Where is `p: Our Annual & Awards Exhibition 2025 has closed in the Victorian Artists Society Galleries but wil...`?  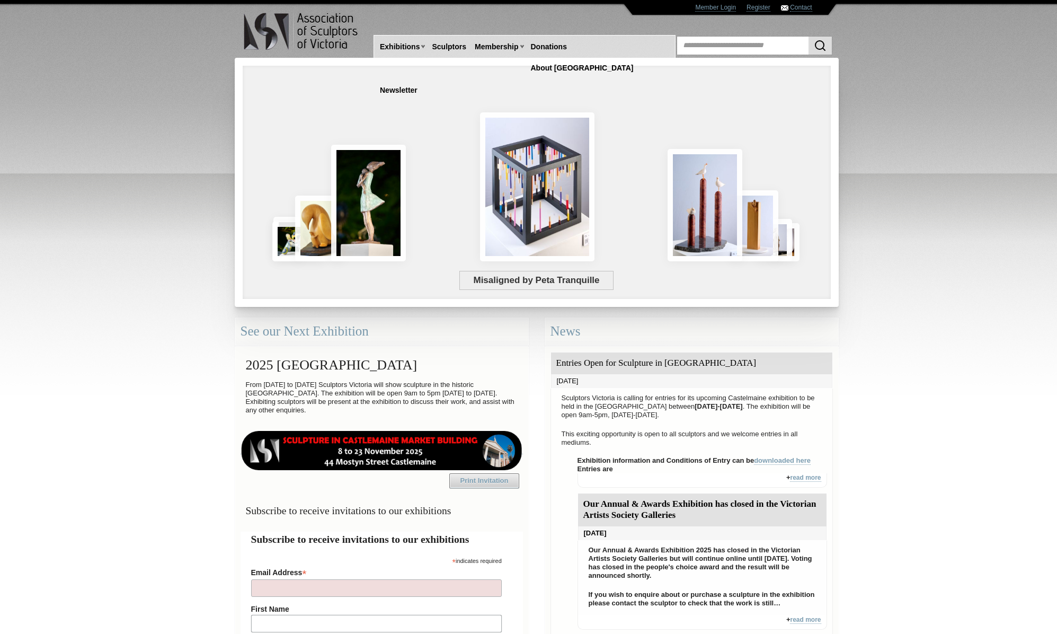
p: Our Annual & Awards Exhibition 2025 has closed in the Victorian Artists Society Galleries but wil... is located at coordinates (702, 563).